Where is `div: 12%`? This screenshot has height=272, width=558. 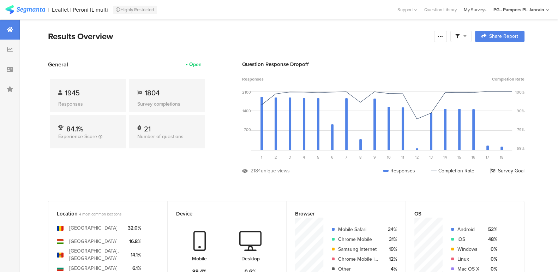 div: 12% is located at coordinates (391, 259).